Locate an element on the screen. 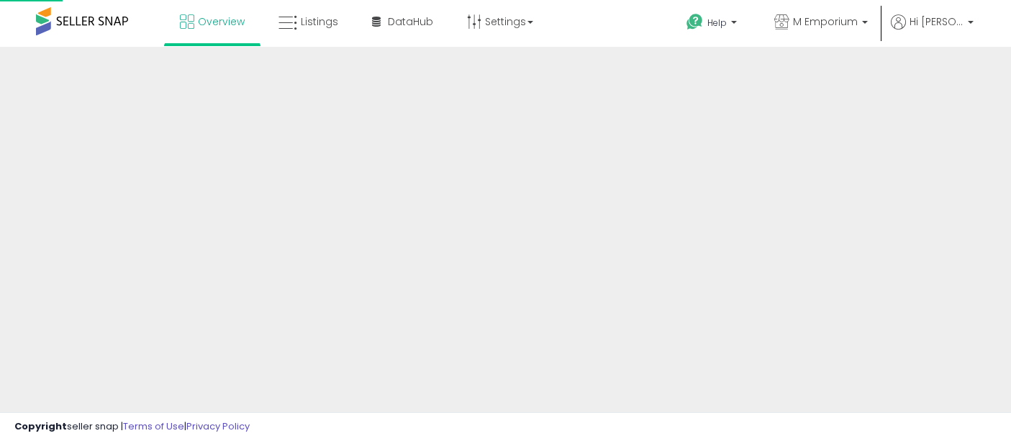 Image resolution: width=1011 pixels, height=441 pixels. a: Terms of Use is located at coordinates (153, 425).